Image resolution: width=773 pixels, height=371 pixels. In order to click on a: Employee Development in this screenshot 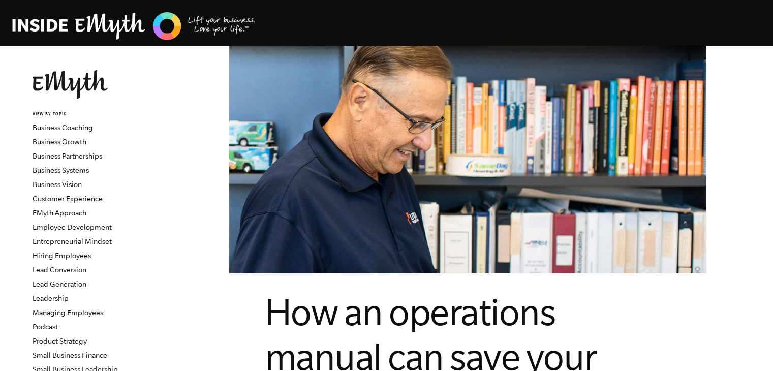, I will do `click(72, 227)`.